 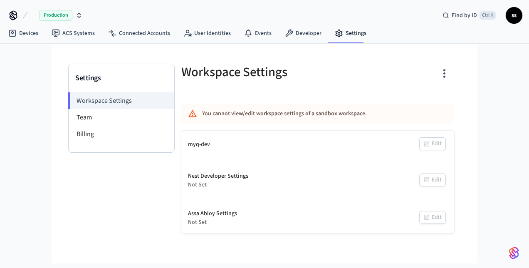 I want to click on span: ss, so click(x=514, y=15).